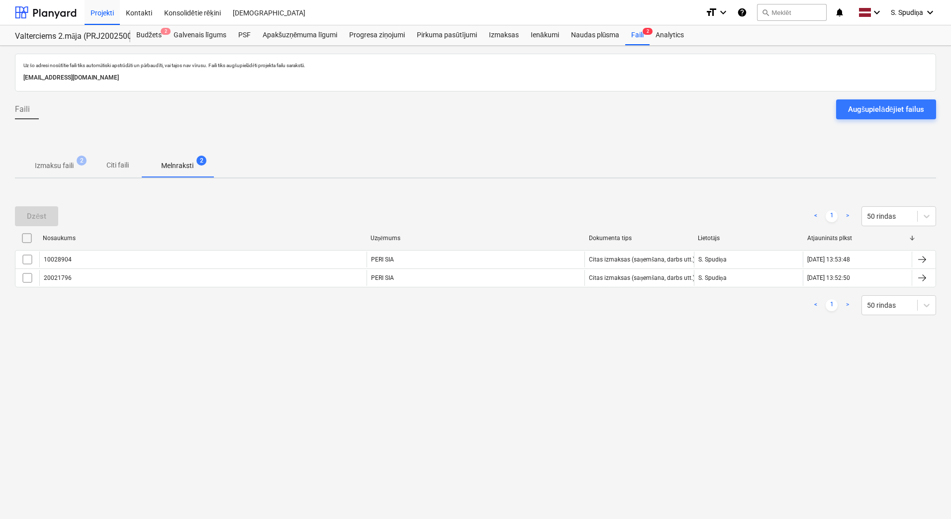 The height and width of the screenshot is (519, 951). I want to click on p: Uz šo adresi nosūtītie faili tiks automātiski apstrādāti un pārbaudīti, vai tajos nav vīrusu. Fai..., so click(476, 65).